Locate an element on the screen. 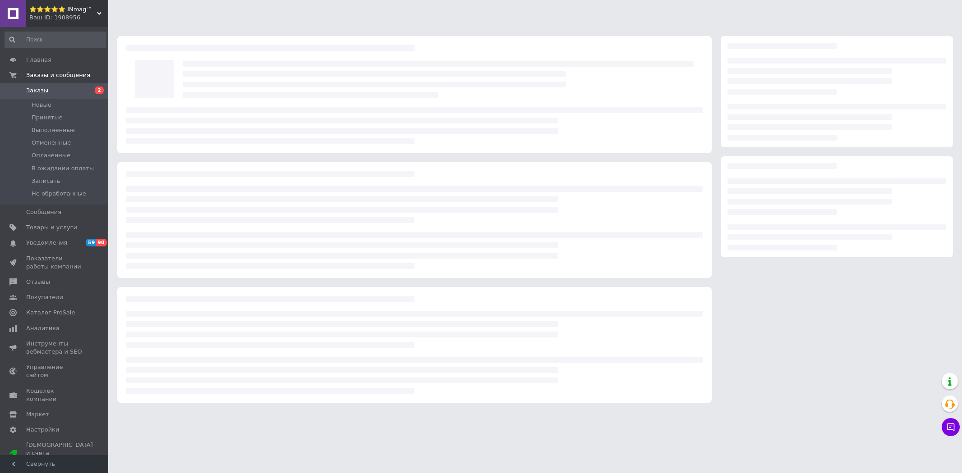 The width and height of the screenshot is (962, 473). span: 59 is located at coordinates (91, 243).